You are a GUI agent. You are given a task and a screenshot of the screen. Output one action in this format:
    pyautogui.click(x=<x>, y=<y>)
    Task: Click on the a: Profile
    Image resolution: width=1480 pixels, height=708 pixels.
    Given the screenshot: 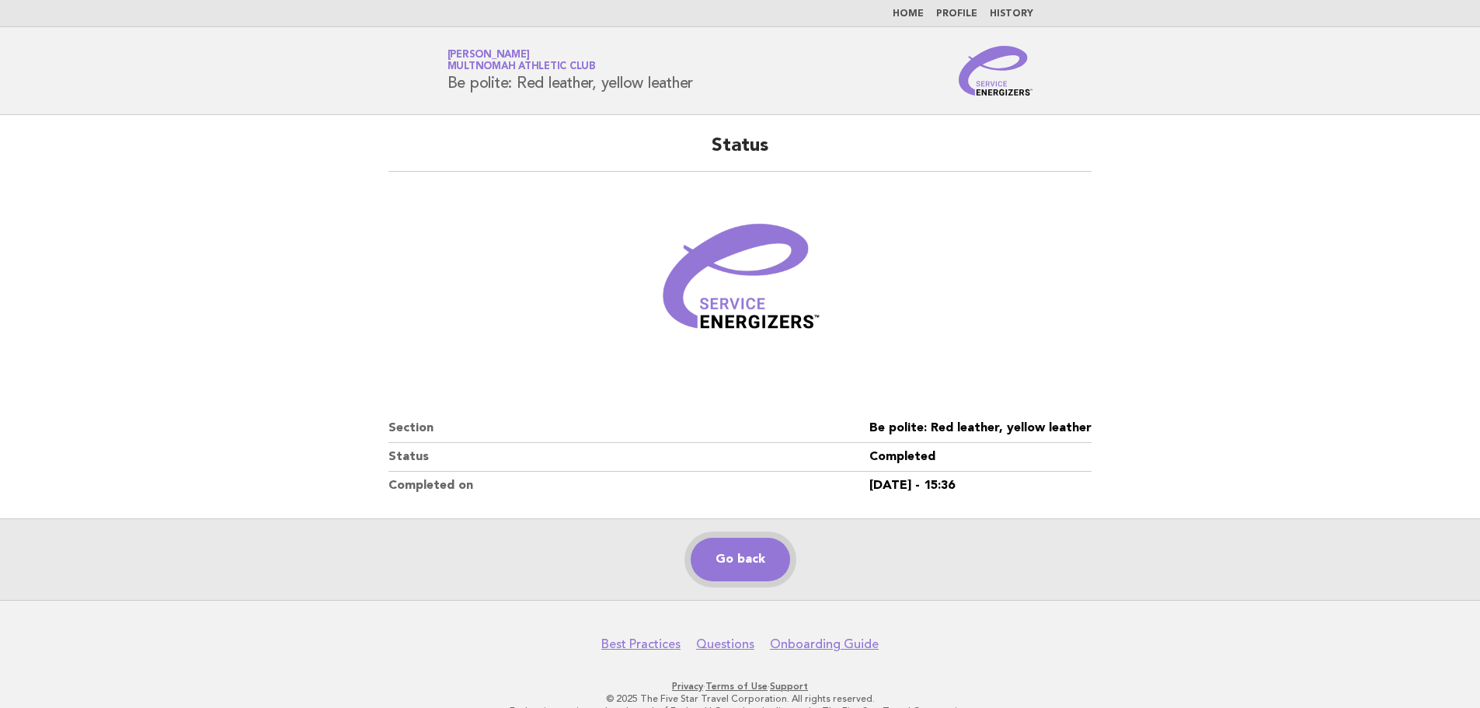 What is the action you would take?
    pyautogui.click(x=957, y=14)
    